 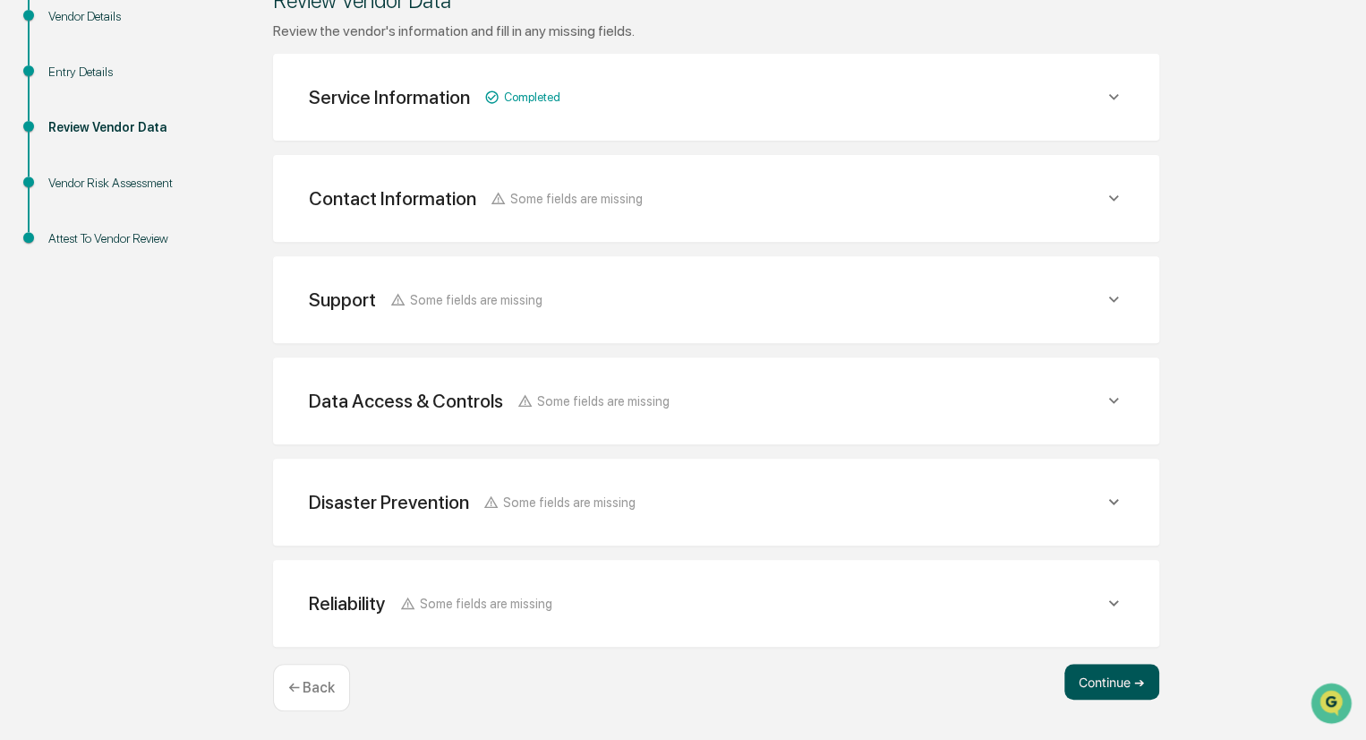 I want to click on div: We're available if you need us!, so click(x=143, y=162).